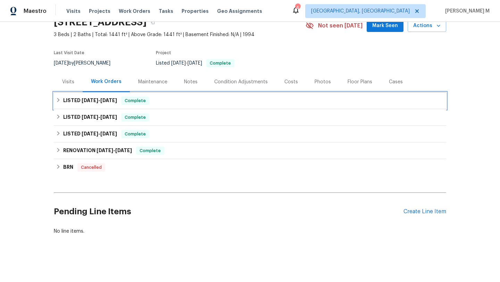  What do you see at coordinates (250, 167) in the screenshot?
I see `div: BRN Cancelled` at bounding box center [250, 167].